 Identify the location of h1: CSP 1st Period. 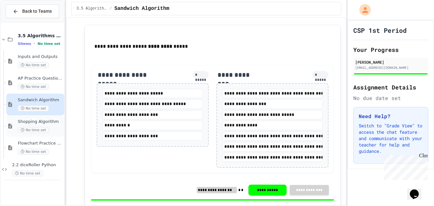
(380, 30).